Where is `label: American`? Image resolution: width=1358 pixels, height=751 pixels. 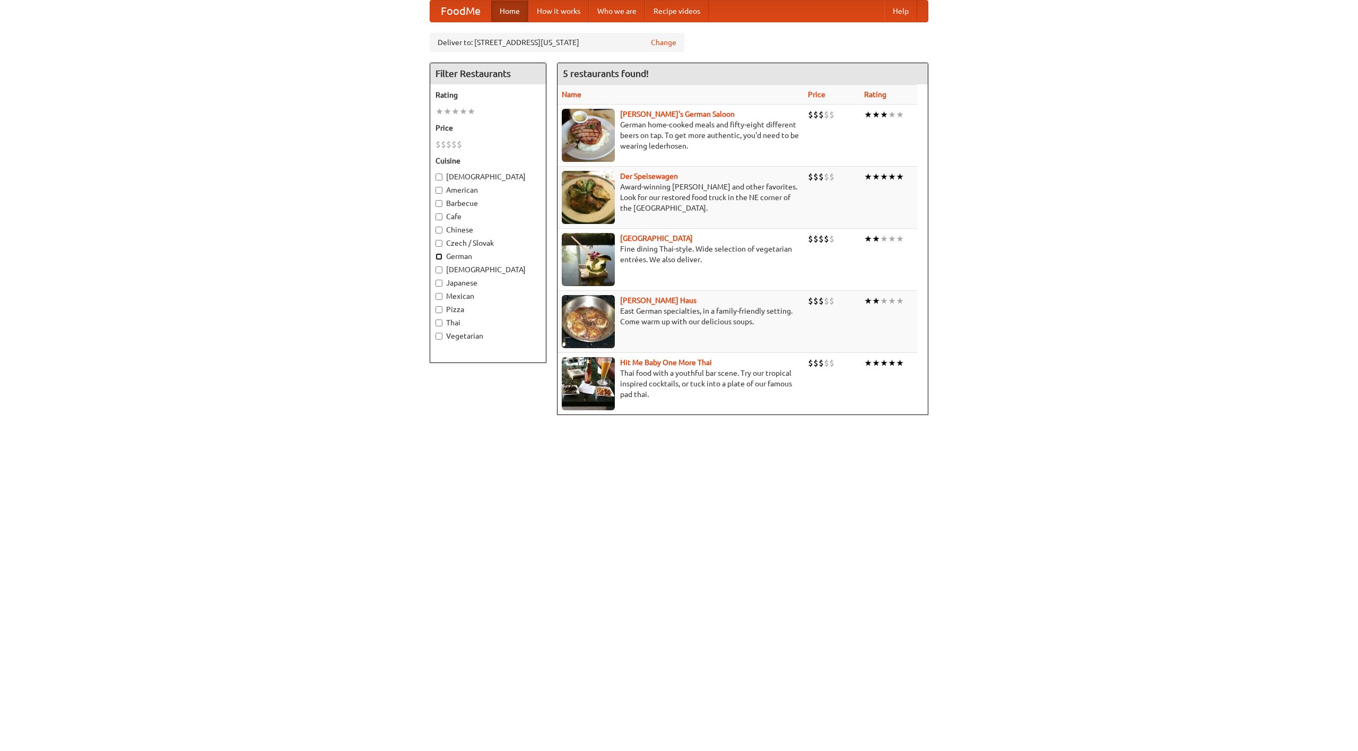 label: American is located at coordinates (488, 190).